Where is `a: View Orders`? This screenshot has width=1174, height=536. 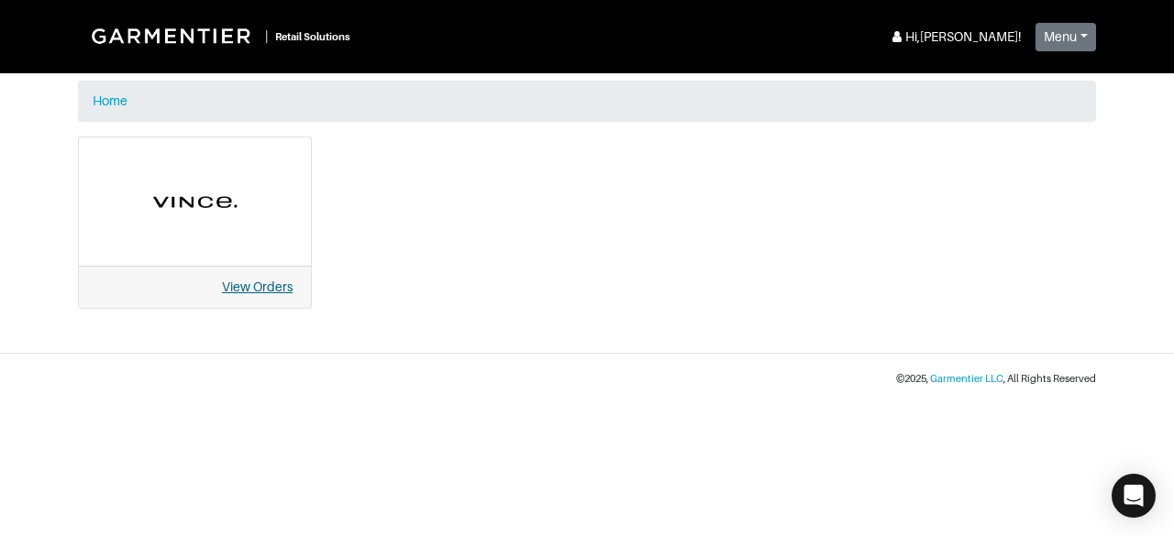 a: View Orders is located at coordinates (257, 287).